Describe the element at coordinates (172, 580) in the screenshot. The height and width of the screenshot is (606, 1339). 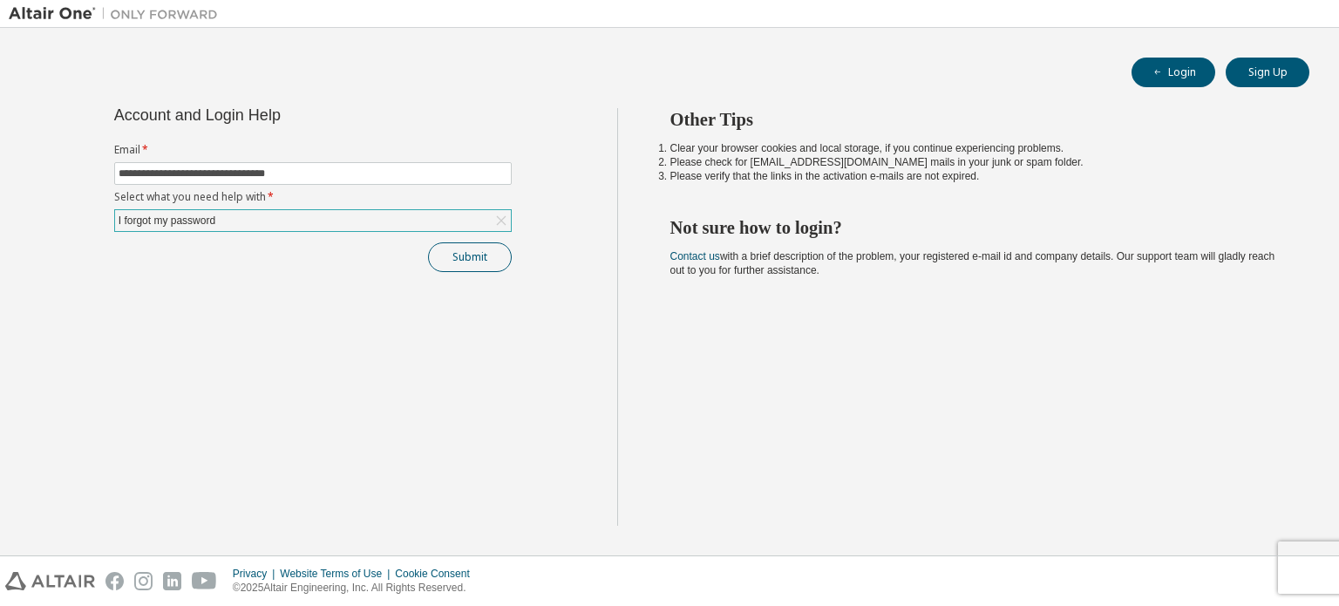
I see `img: linkedin.svg` at that location.